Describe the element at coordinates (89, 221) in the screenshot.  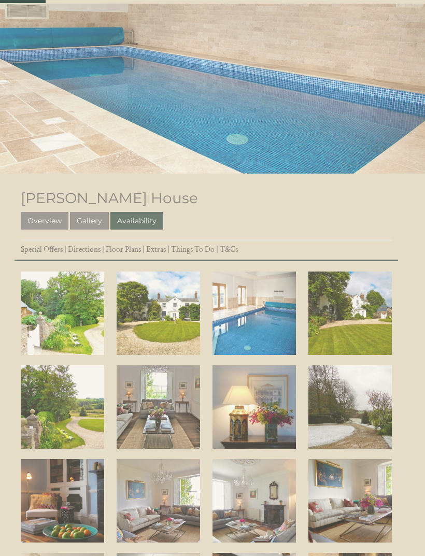
I see `a: Gallery` at that location.